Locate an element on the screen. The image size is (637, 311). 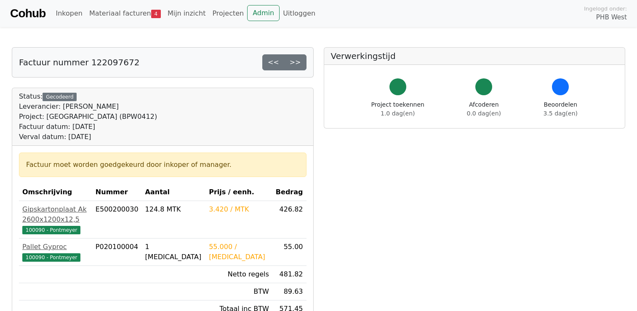
a: Cohub is located at coordinates (28, 13).